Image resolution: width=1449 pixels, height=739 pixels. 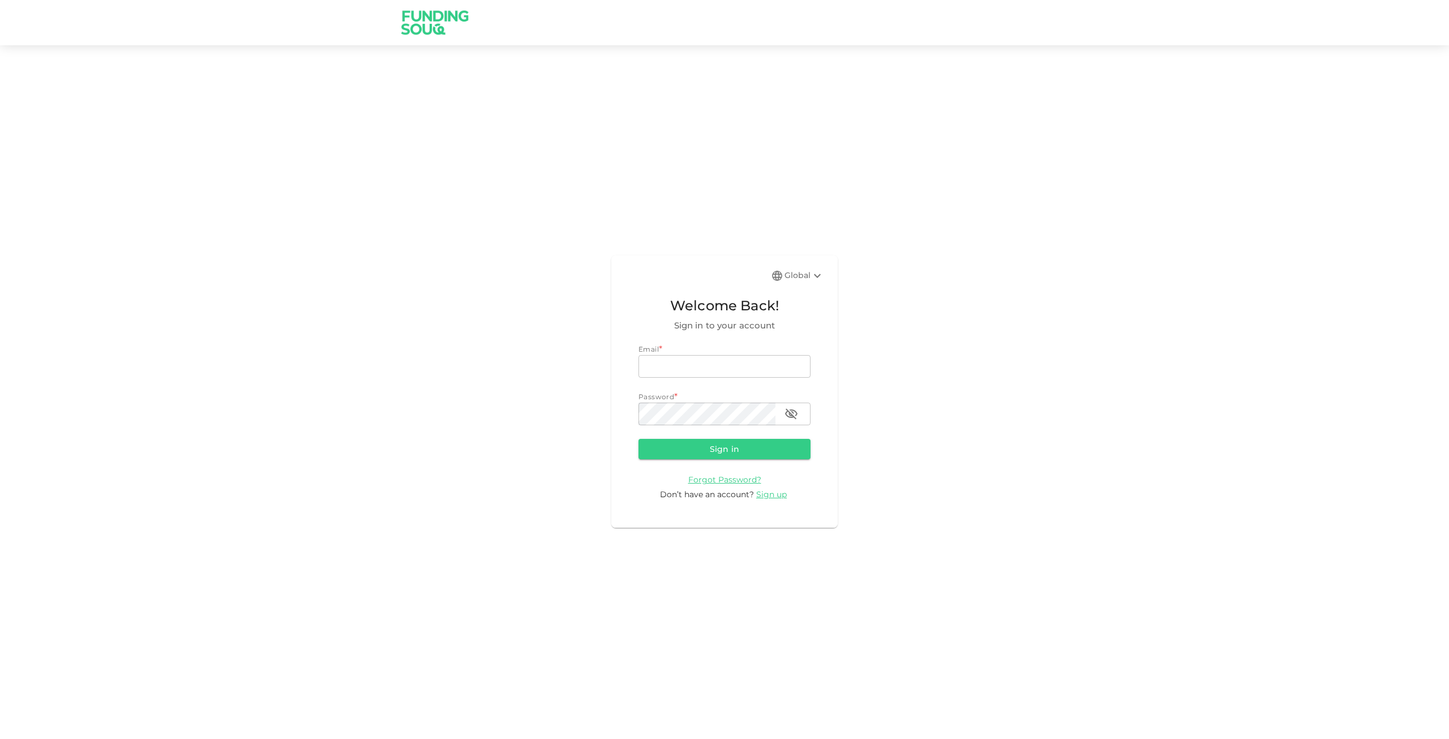 What do you see at coordinates (724, 366) in the screenshot?
I see `input: email` at bounding box center [724, 366].